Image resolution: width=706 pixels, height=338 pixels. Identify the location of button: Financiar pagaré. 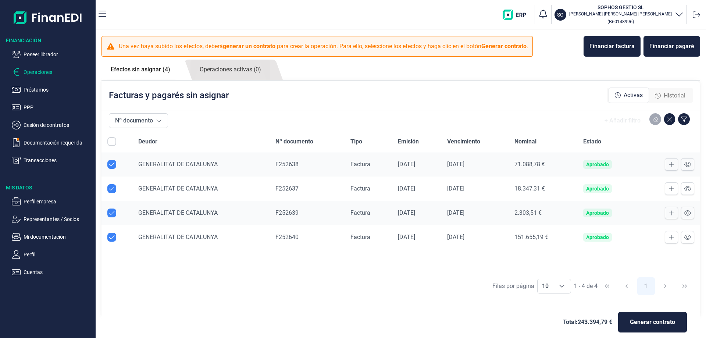
(672, 46).